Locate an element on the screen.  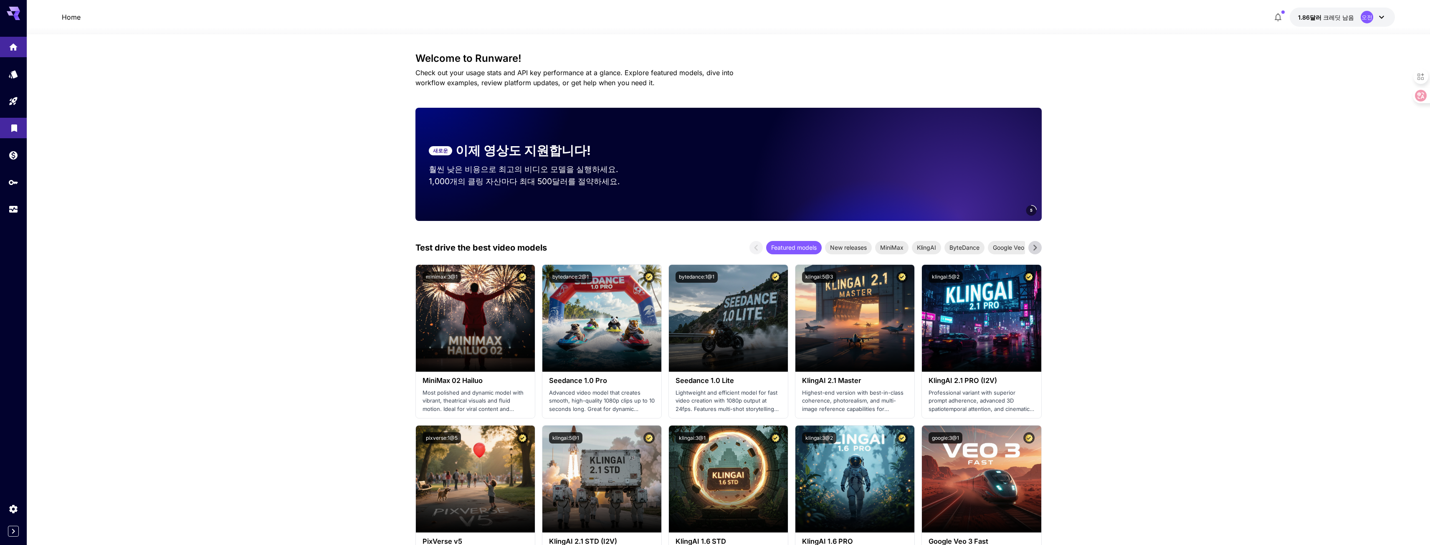
p: Lightweight and efficient model for fast video creation with 1080p output at 24fps. Features mult... is located at coordinates (728, 401).